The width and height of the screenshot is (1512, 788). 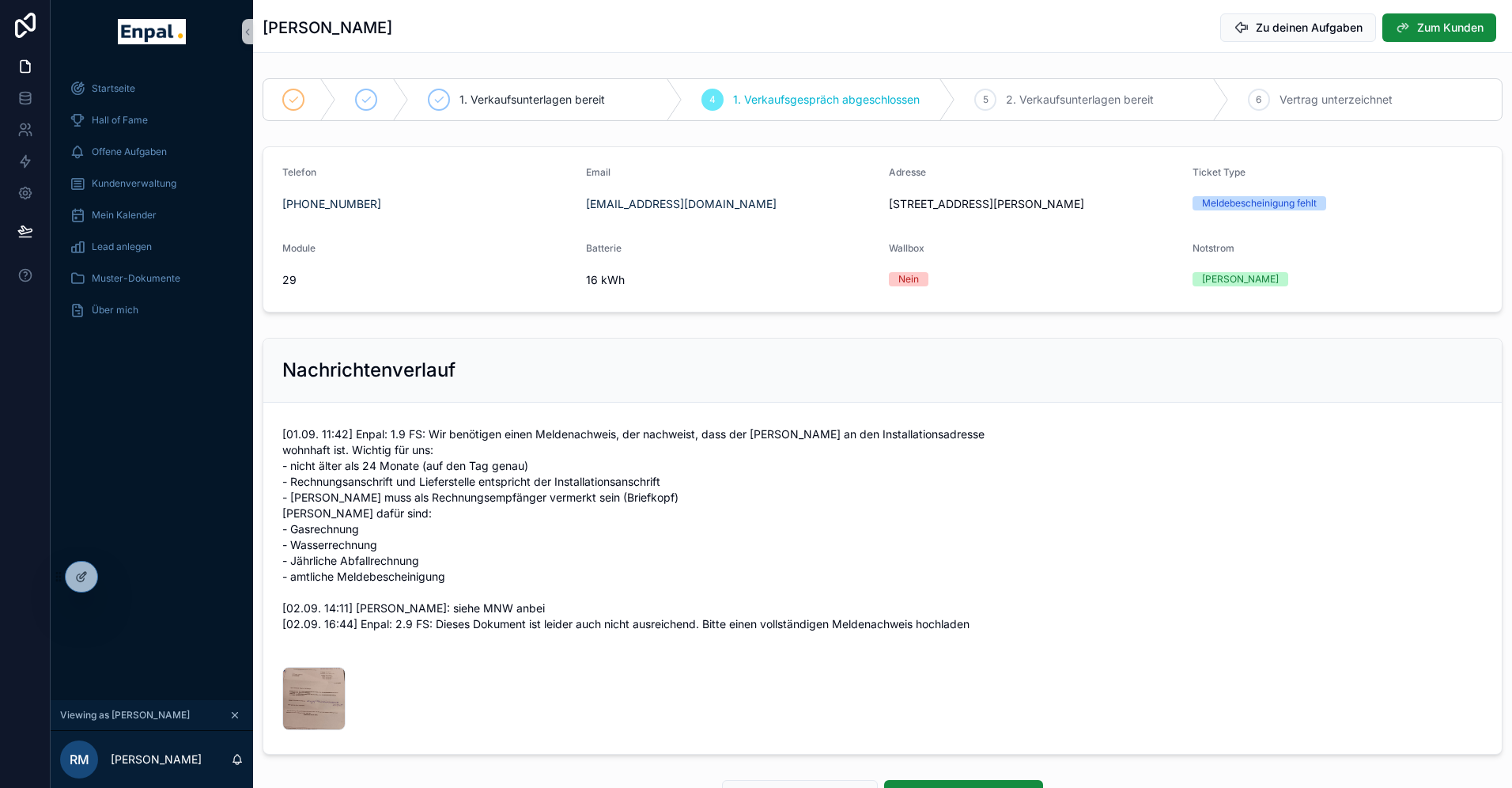 I want to click on span: [01.09. 11:42] Enpal: 1.9 FS: Wir benötigen einen Meldenachweis, der nachweist, dass der [PERSON_..., so click(x=883, y=530).